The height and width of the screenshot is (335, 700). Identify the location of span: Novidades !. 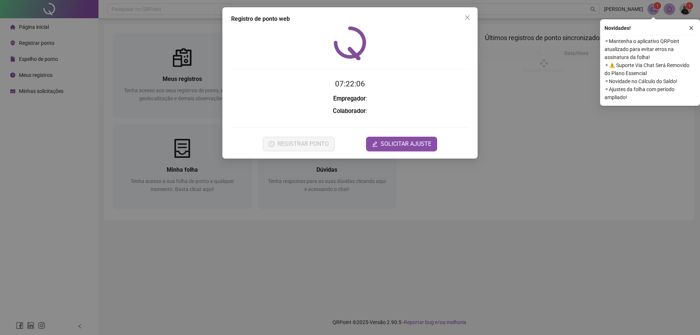
(618, 28).